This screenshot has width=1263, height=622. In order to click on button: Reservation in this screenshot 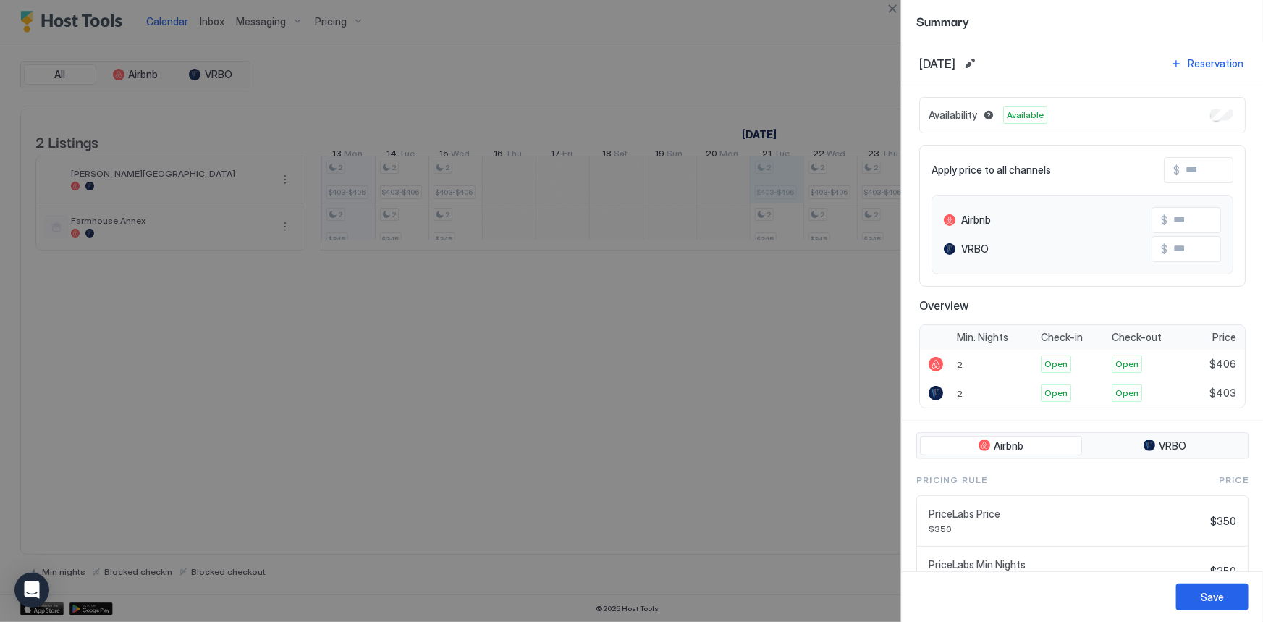, I will do `click(1206, 63)`.